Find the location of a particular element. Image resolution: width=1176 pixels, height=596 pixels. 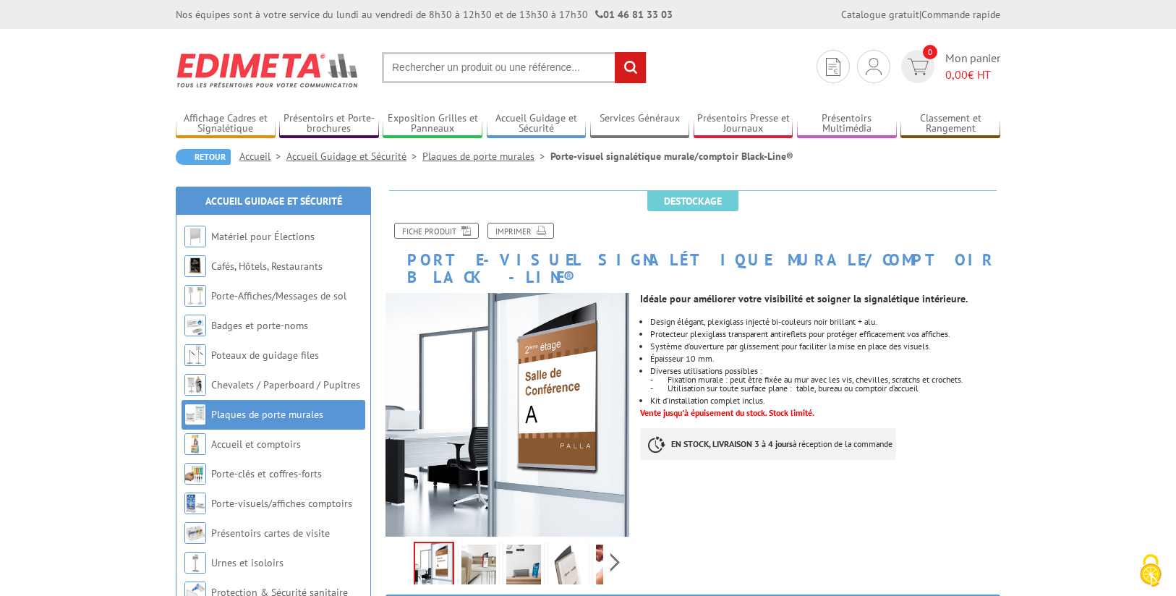

a: Cafés, Hôtels, Restaurants is located at coordinates (267, 266).